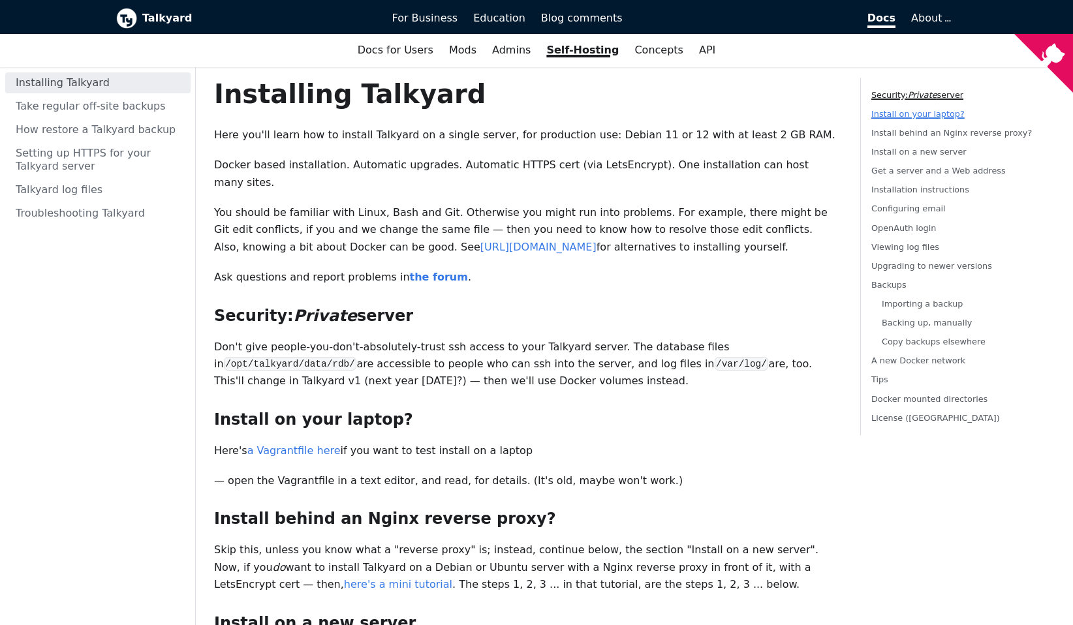 Image resolution: width=1073 pixels, height=625 pixels. I want to click on a: Install on your laptop?, so click(918, 114).